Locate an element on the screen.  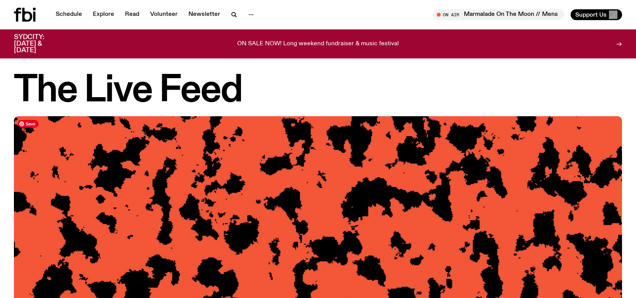
a: Read is located at coordinates (132, 15).